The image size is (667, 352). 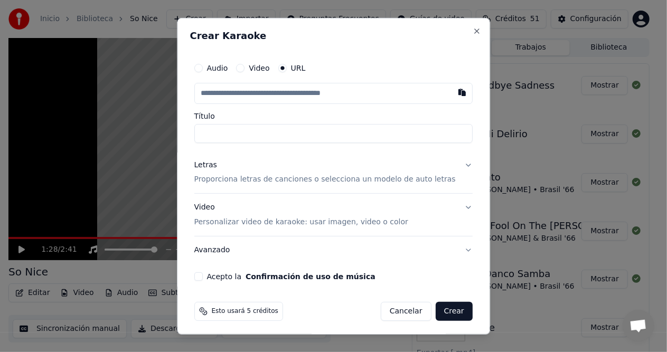 I want to click on p: Proporciona letras de canciones o selecciona un modelo de auto letras, so click(x=325, y=180).